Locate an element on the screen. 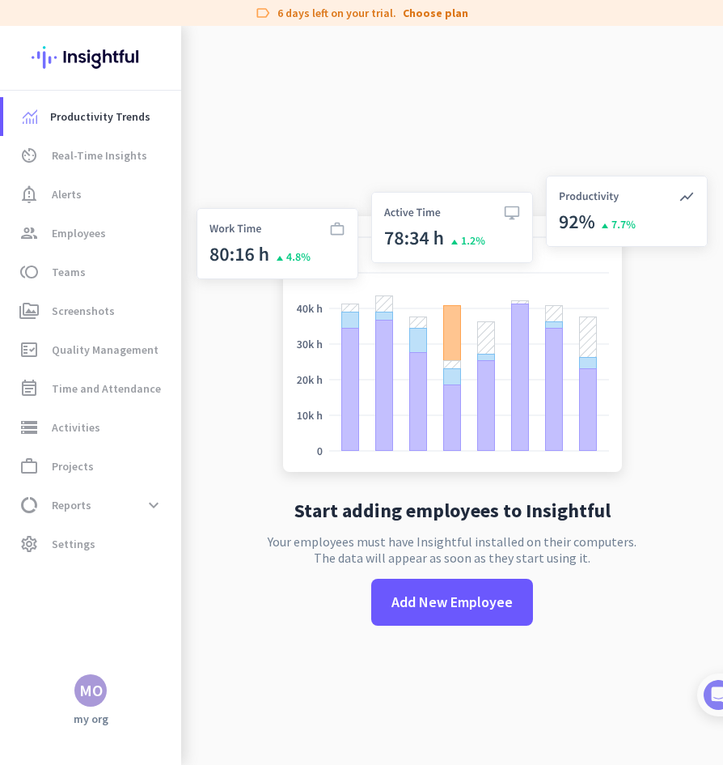 This screenshot has width=723, height=765. span: Time and Attendance is located at coordinates (106, 388).